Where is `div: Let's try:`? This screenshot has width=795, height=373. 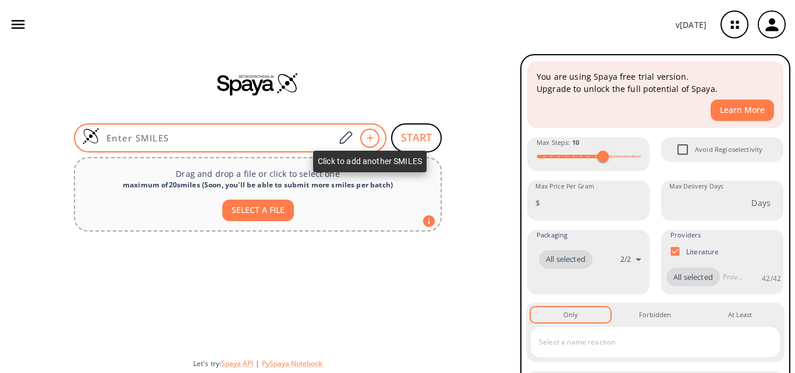 div: Let's try: is located at coordinates (352, 363).